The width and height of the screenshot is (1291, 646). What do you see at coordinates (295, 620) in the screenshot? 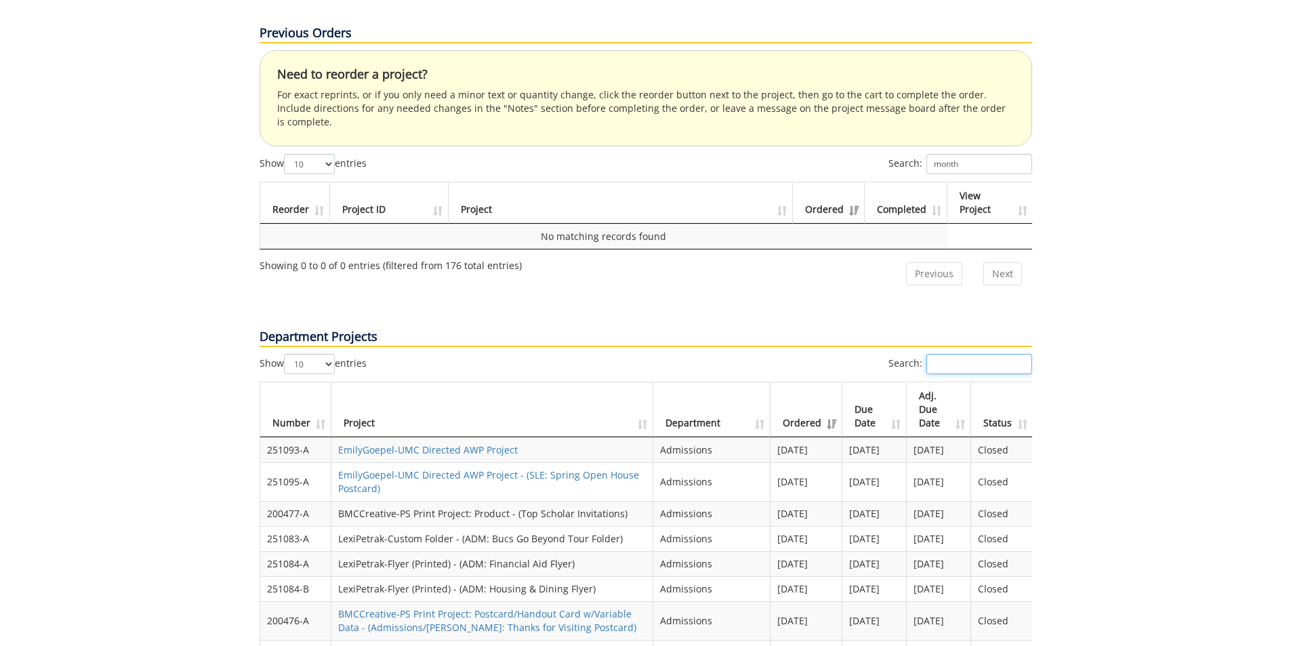
I see `td: 200476-A` at bounding box center [295, 620].